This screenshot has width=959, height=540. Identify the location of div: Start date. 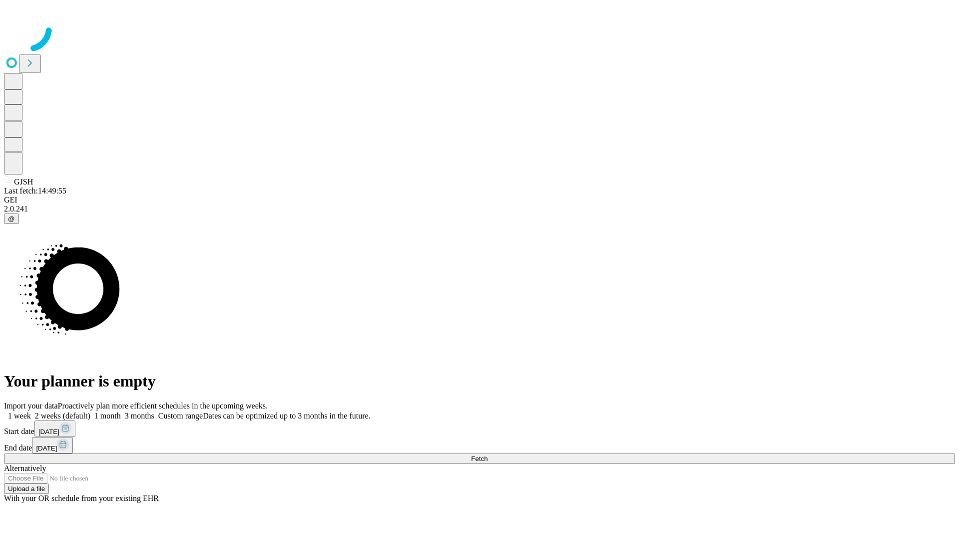
(480, 428).